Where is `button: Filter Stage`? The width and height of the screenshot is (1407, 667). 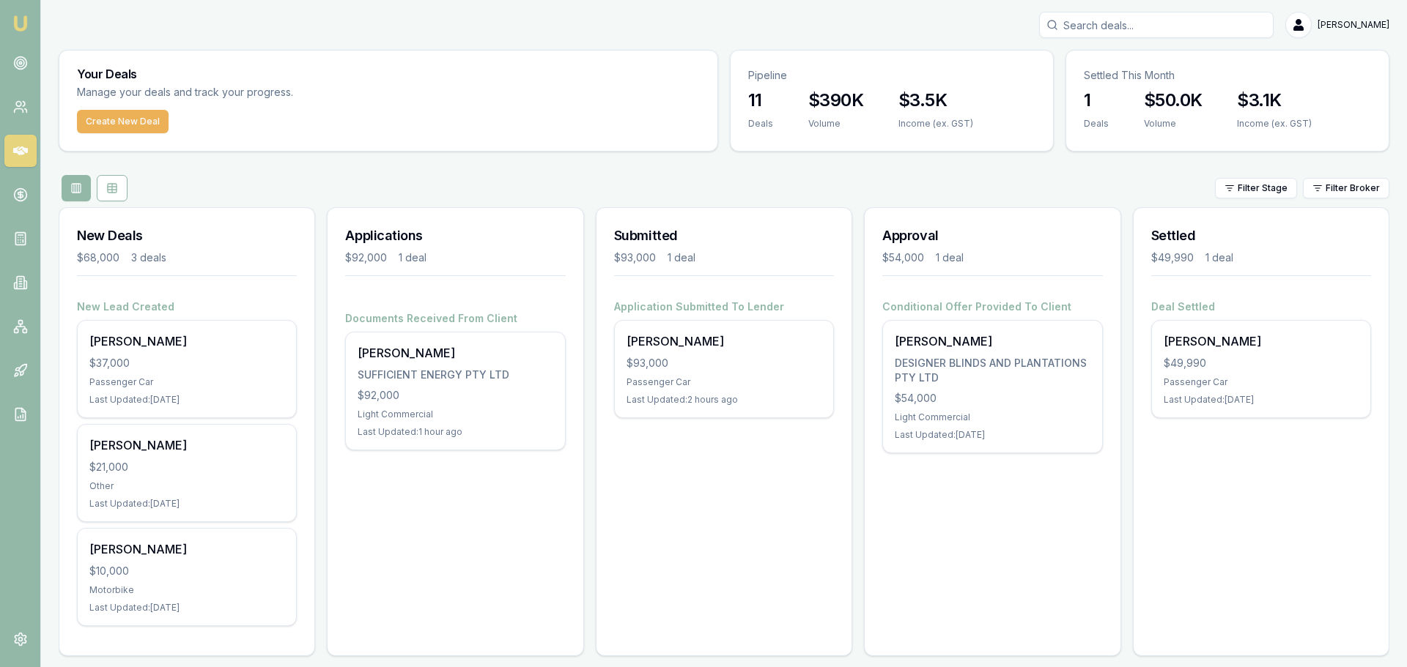 button: Filter Stage is located at coordinates (1256, 188).